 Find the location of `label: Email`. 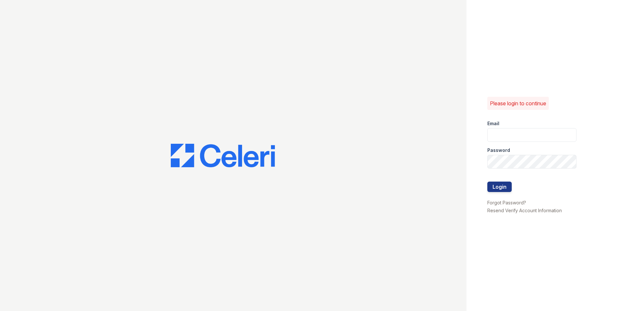

label: Email is located at coordinates (494, 123).